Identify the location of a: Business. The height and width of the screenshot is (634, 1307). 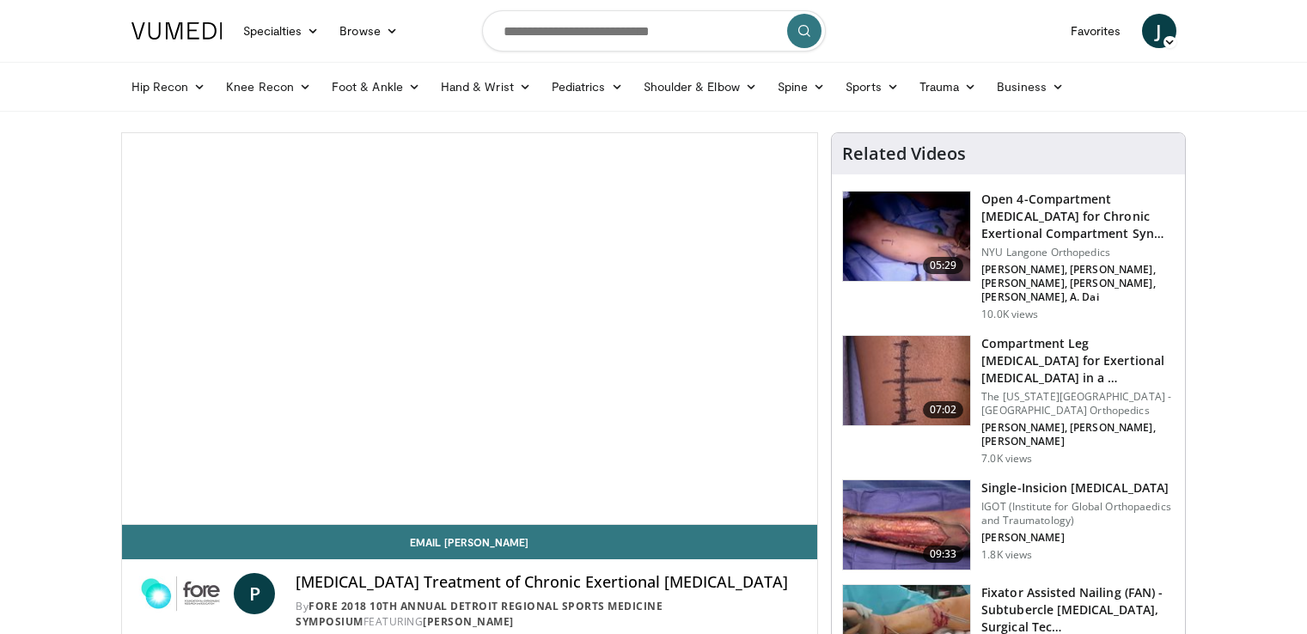
(1030, 87).